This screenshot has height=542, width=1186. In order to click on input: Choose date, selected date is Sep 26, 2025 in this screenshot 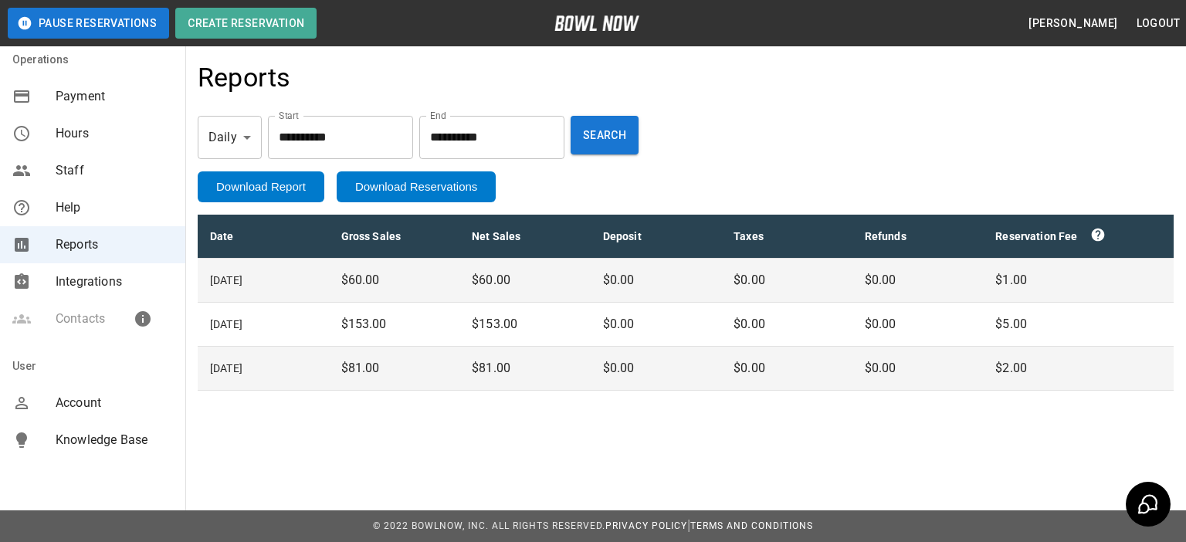, I will do `click(492, 137)`.